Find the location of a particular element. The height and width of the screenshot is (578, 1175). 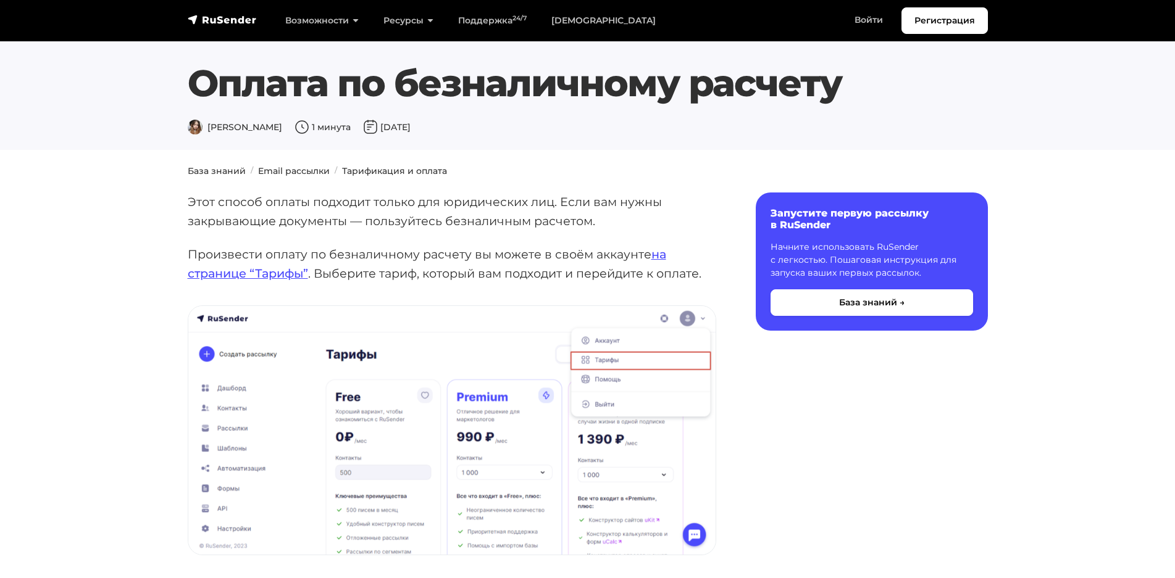

a: База знаний is located at coordinates (217, 171).